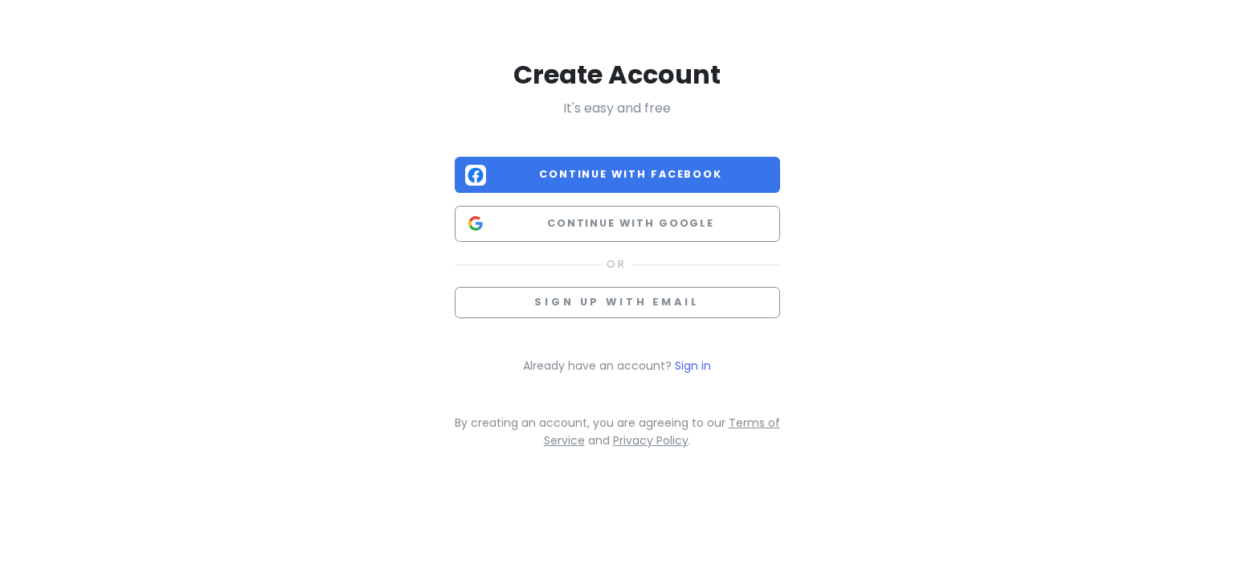 This screenshot has height=565, width=1234. Describe the element at coordinates (617, 75) in the screenshot. I see `h2: Create Account` at that location.